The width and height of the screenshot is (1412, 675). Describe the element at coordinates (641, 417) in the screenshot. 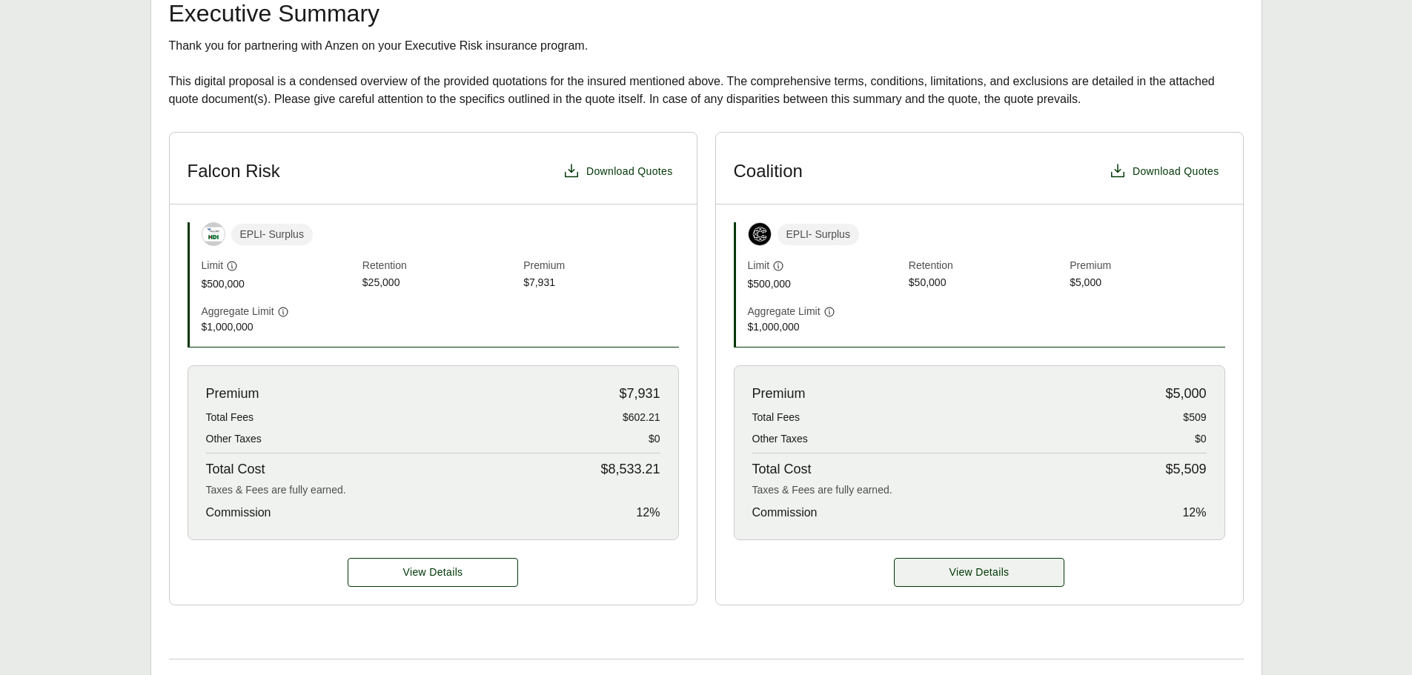

I see `span: $602.21` at that location.